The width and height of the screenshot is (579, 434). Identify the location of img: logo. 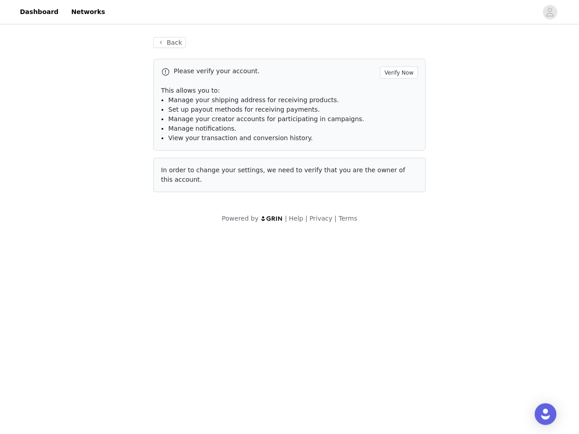
(272, 218).